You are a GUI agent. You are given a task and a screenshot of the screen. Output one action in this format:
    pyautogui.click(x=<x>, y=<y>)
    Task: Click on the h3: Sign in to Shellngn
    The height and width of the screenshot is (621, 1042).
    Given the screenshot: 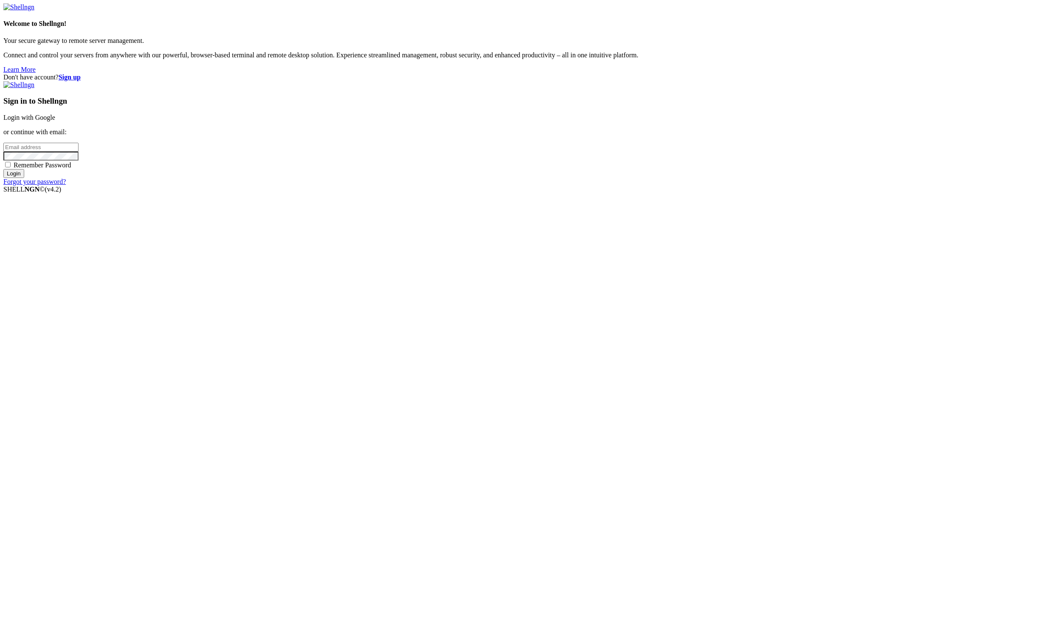 What is the action you would take?
    pyautogui.click(x=521, y=101)
    